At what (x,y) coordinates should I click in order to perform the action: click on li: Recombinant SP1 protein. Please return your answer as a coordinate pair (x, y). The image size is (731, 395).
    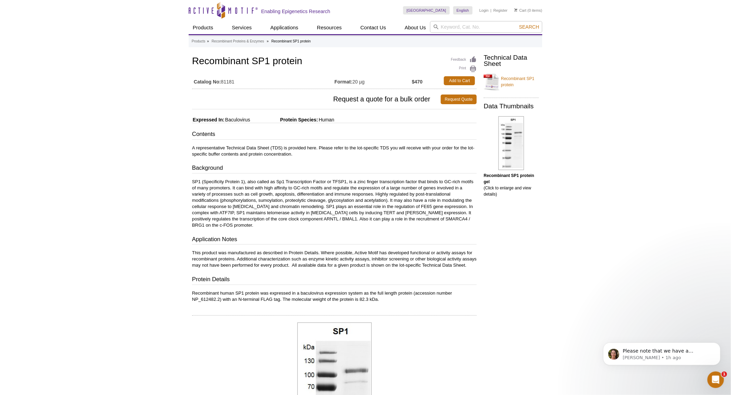
    Looking at the image, I should click on (291, 41).